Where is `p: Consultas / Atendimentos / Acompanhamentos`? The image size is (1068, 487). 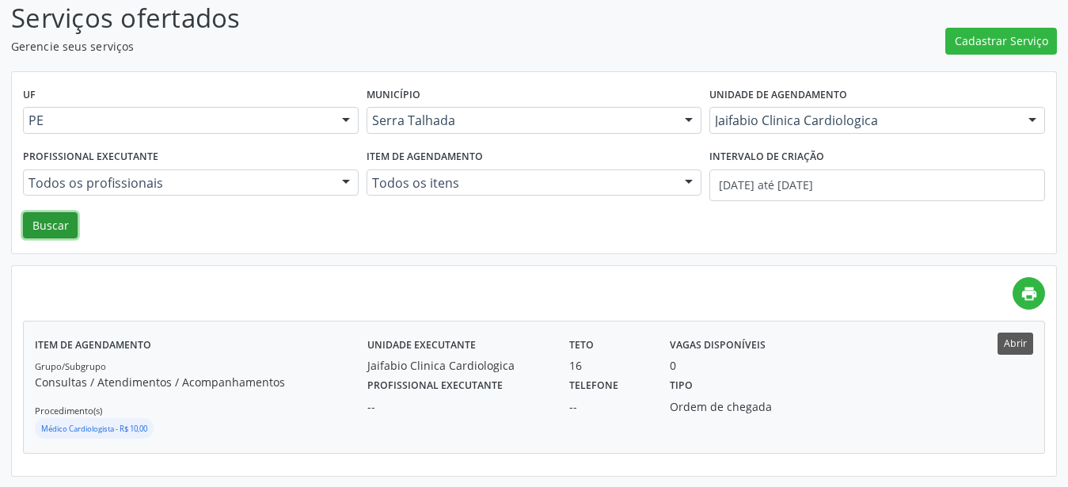
p: Consultas / Atendimentos / Acompanhamentos is located at coordinates (201, 382).